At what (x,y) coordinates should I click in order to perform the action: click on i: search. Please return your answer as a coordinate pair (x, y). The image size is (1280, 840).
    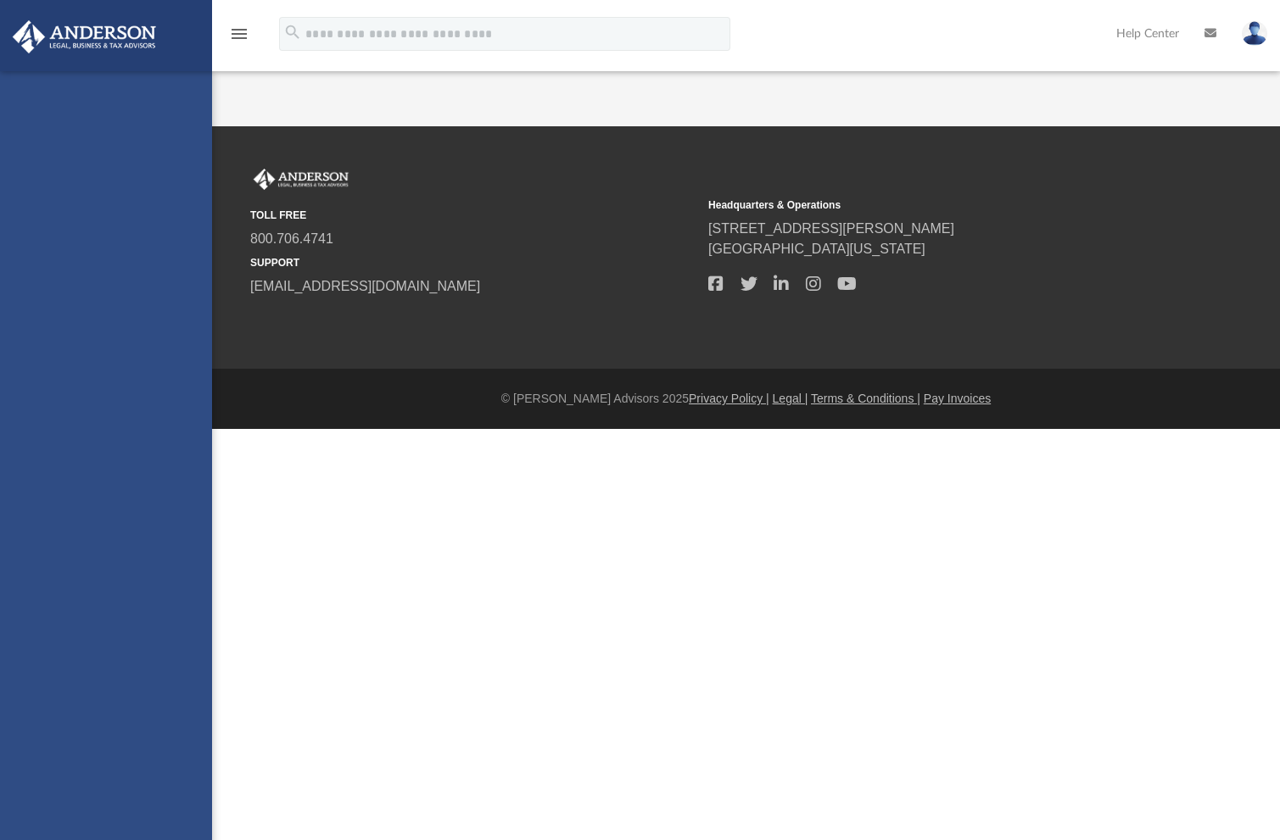
    Looking at the image, I should click on (293, 32).